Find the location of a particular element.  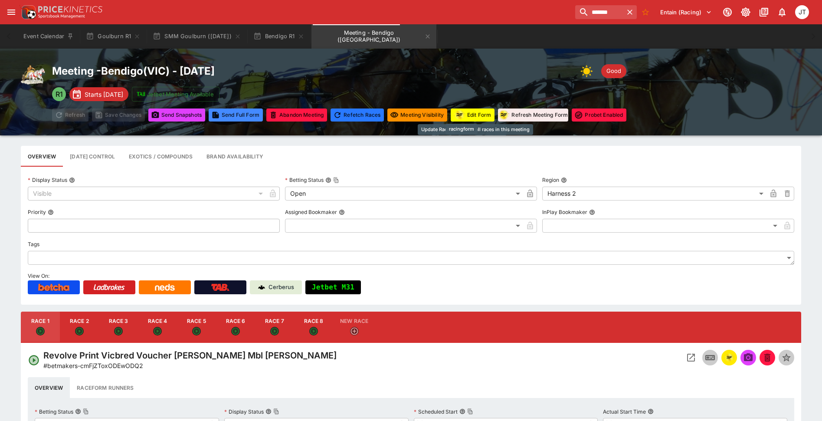

button: Meeting - Bendigo (AUS) is located at coordinates (374, 36).